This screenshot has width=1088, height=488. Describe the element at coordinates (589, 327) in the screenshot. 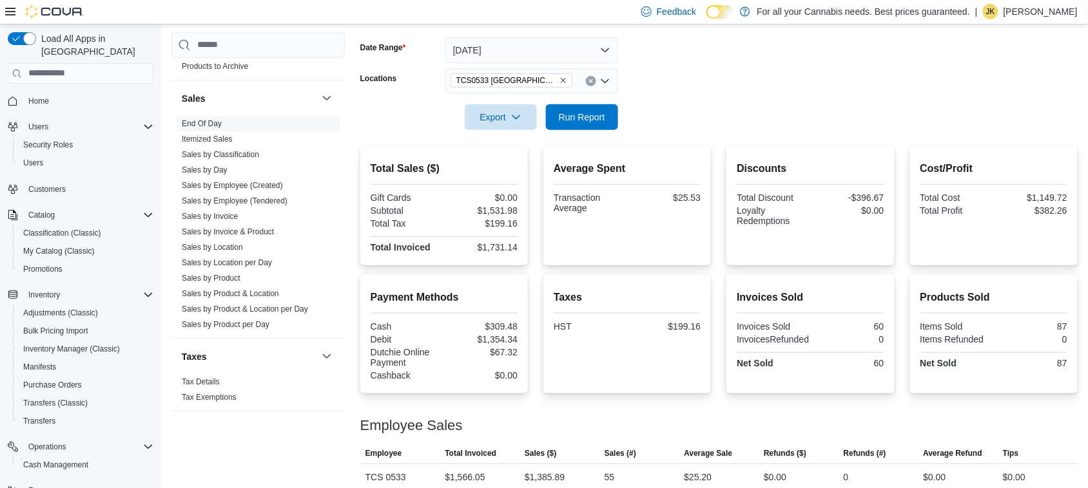

I see `div: HST` at that location.